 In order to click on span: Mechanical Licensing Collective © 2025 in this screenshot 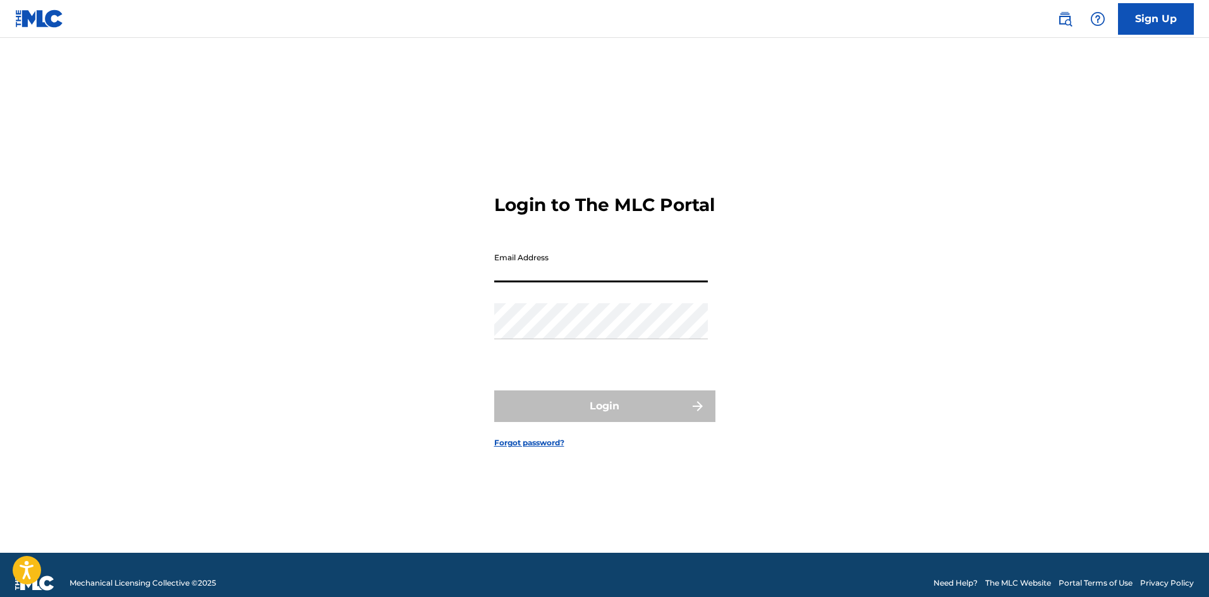, I will do `click(143, 583)`.